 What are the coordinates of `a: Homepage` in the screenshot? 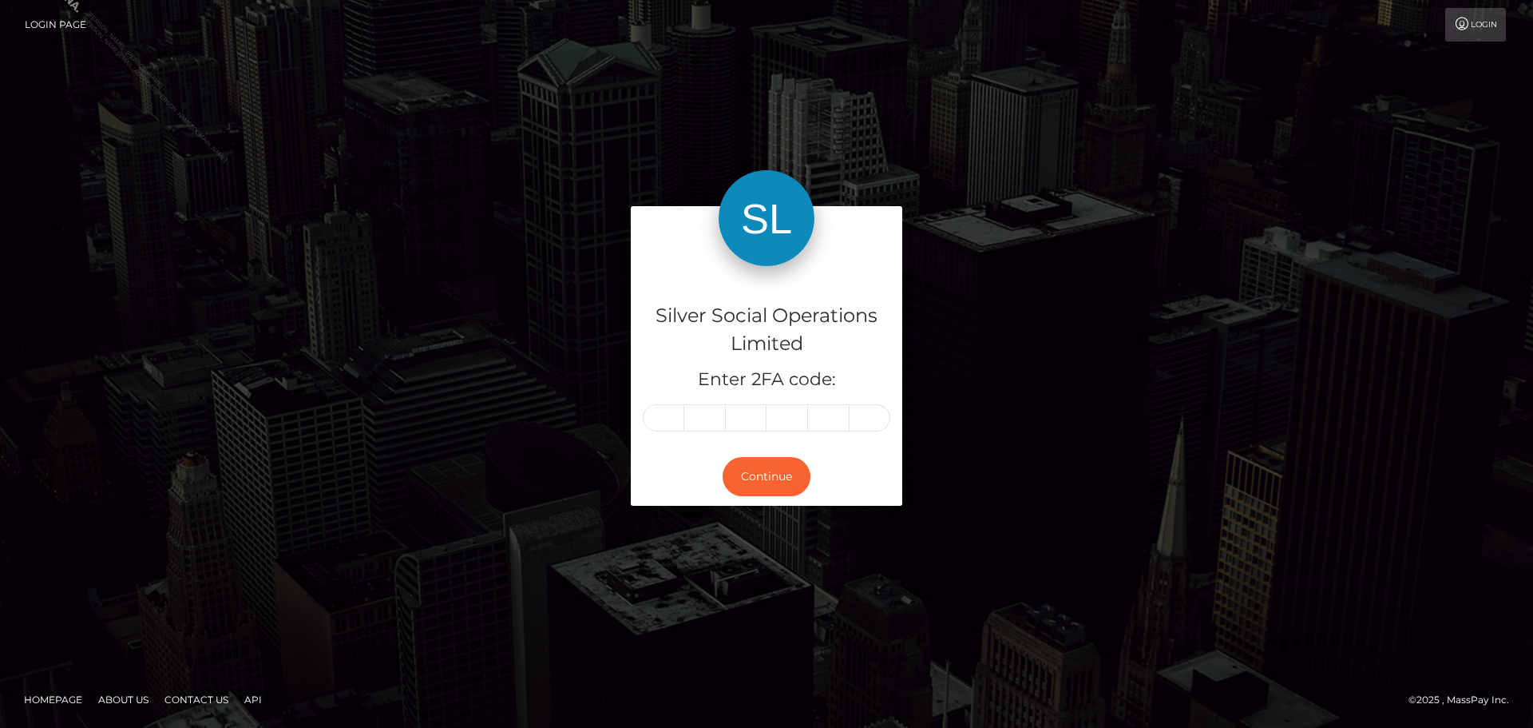 It's located at (53, 699).